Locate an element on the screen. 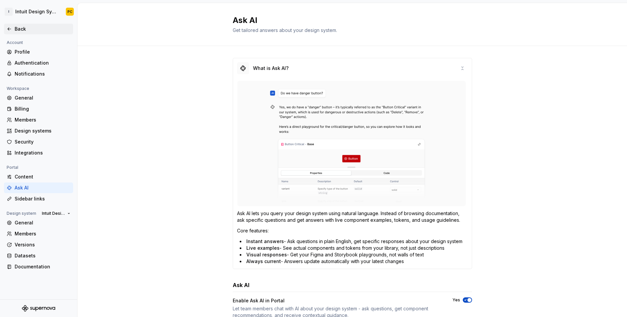 This screenshot has width=627, height=317. div: Design system is located at coordinates (21, 213).